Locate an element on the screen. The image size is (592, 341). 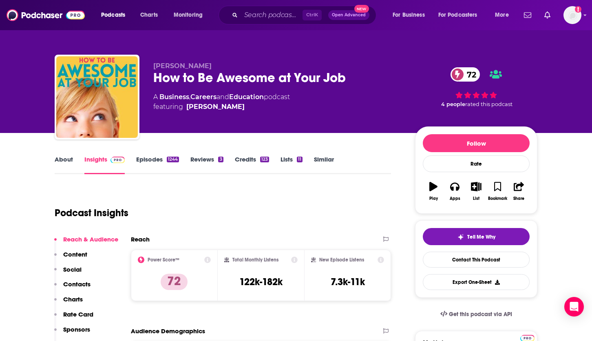
div: 72 4 peoplerated this podcast is located at coordinates (476, 87).